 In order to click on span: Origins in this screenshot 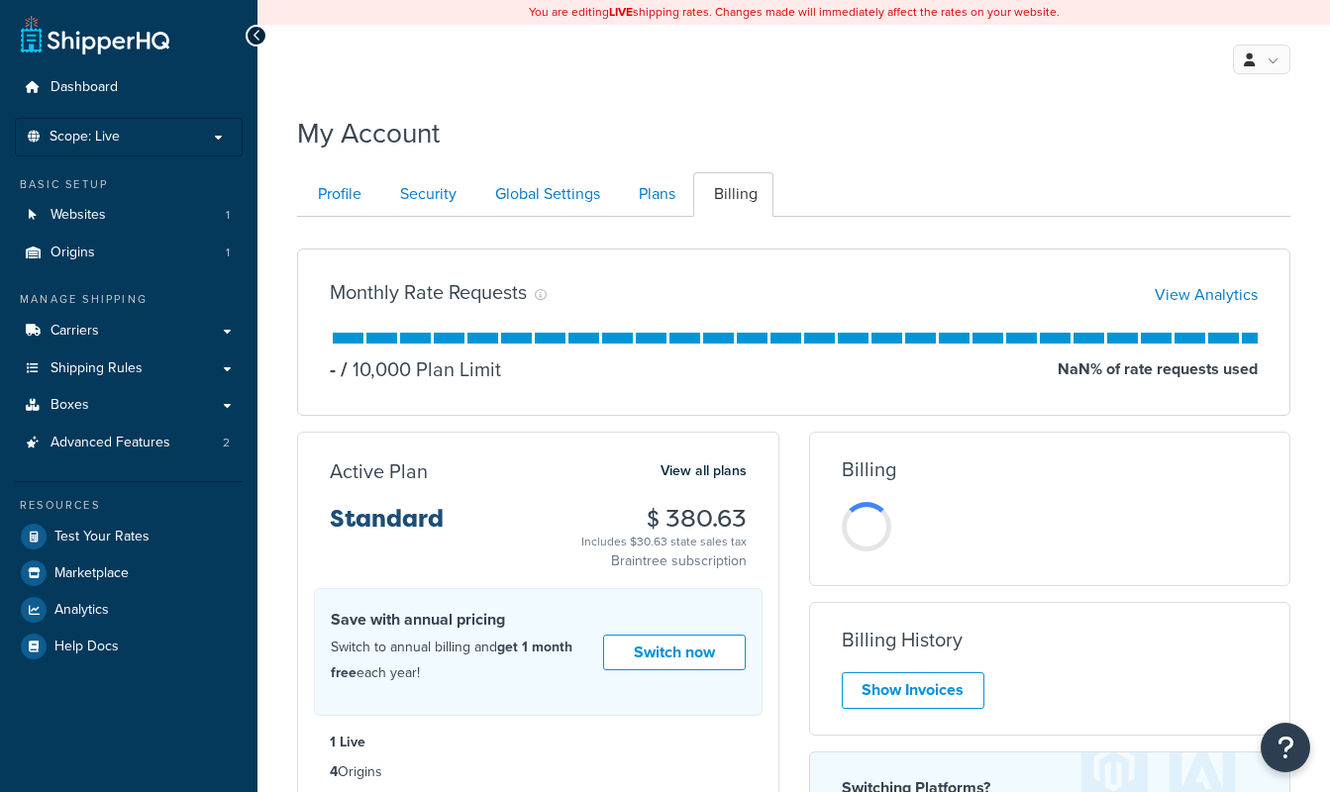, I will do `click(72, 253)`.